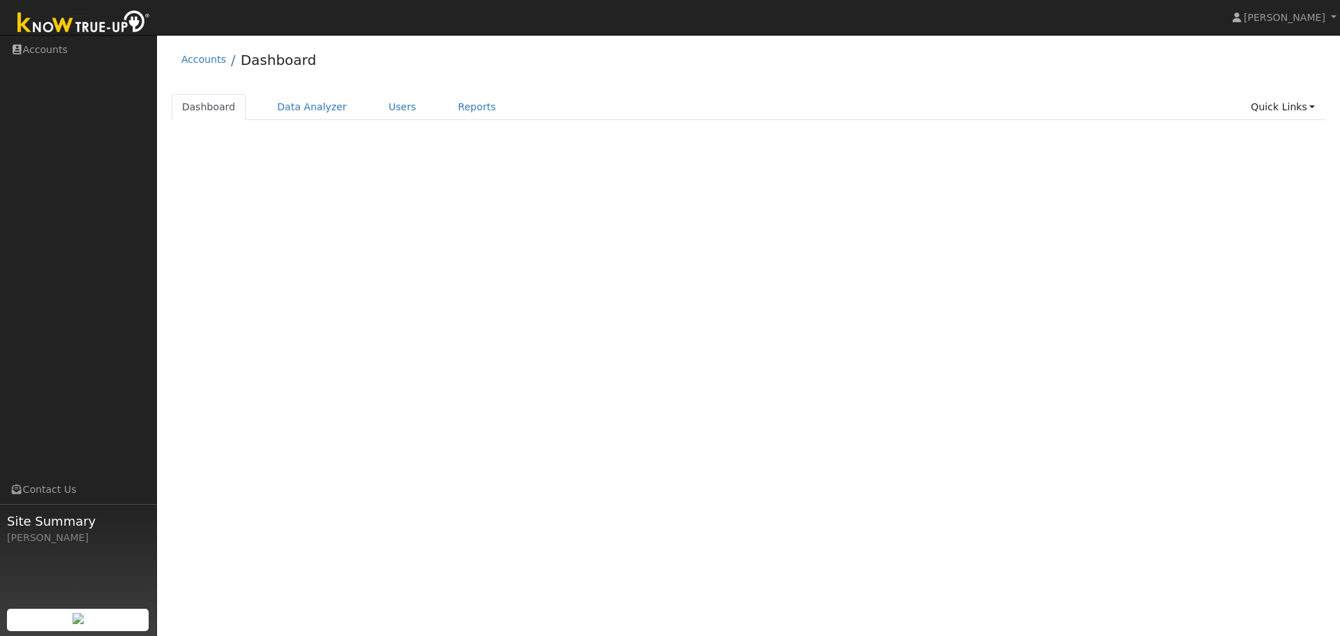 Image resolution: width=1340 pixels, height=636 pixels. I want to click on img: retrieve, so click(78, 618).